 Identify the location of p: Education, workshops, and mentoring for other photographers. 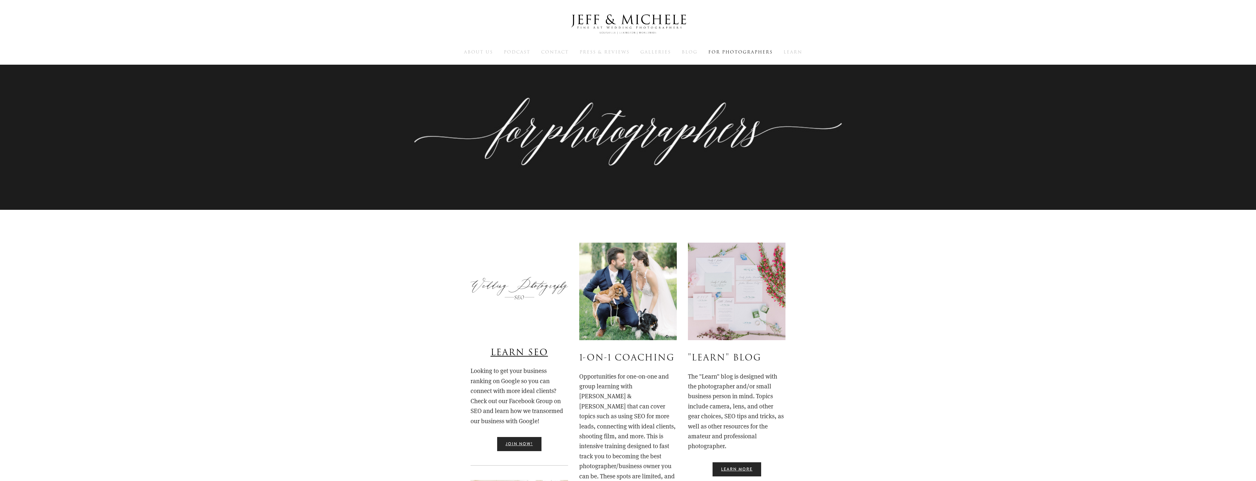
(628, 142).